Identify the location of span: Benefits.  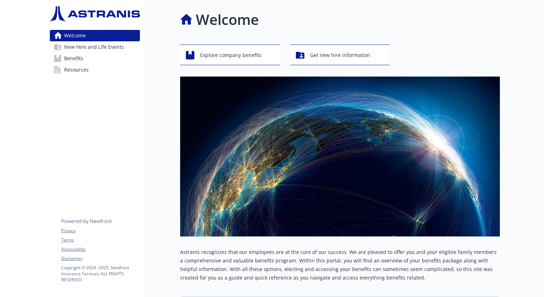
(74, 58).